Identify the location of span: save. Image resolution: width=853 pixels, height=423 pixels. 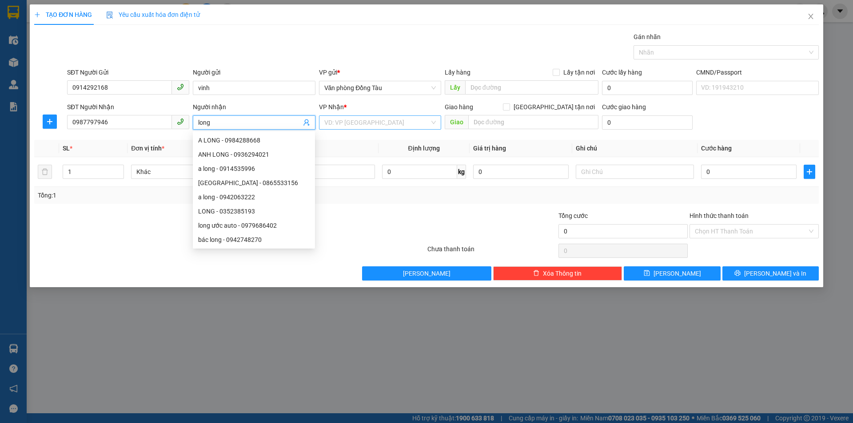
(647, 274).